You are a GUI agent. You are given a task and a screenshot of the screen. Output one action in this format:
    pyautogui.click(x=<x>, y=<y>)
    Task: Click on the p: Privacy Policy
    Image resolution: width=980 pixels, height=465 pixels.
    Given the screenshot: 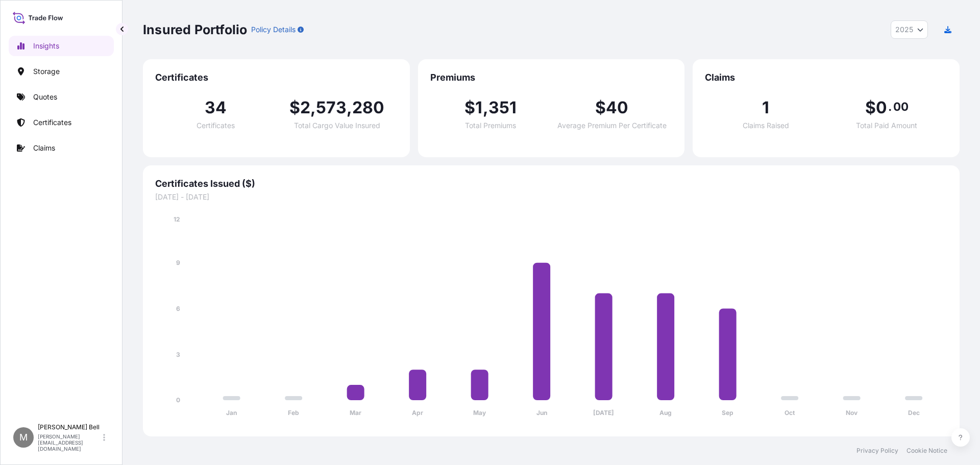 What is the action you would take?
    pyautogui.click(x=877, y=451)
    